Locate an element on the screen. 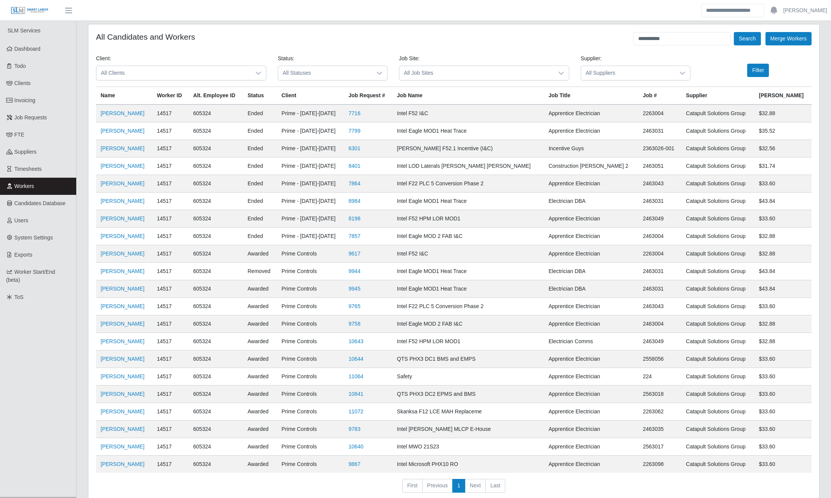  th: Status is located at coordinates (260, 96).